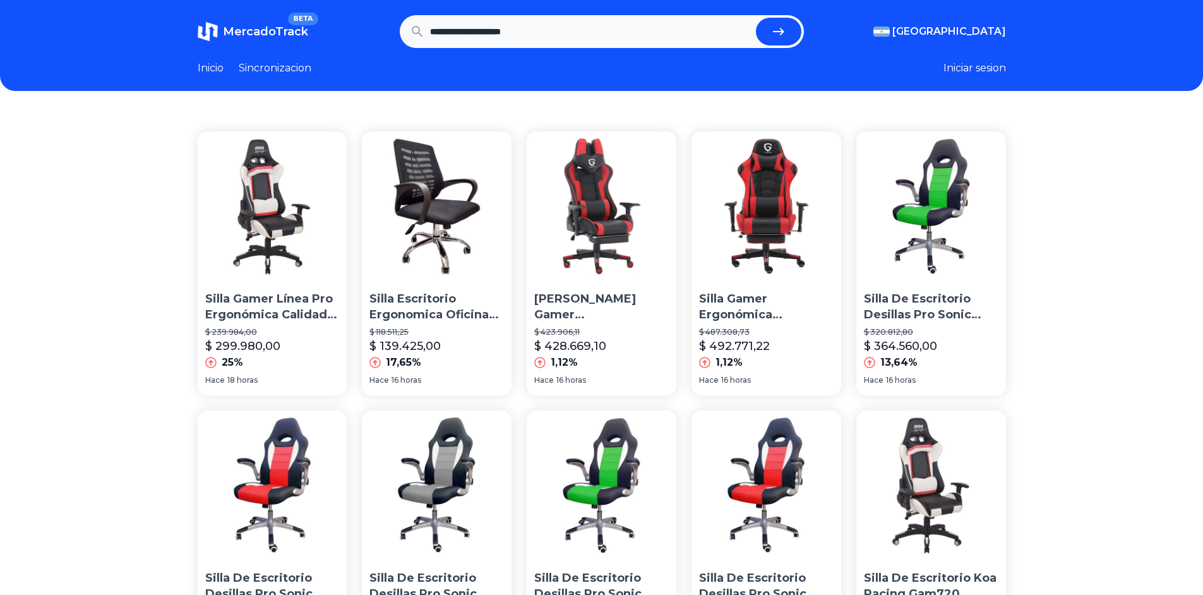 Image resolution: width=1203 pixels, height=595 pixels. What do you see at coordinates (931, 332) in the screenshot?
I see `p: $ 320.812,80` at bounding box center [931, 332].